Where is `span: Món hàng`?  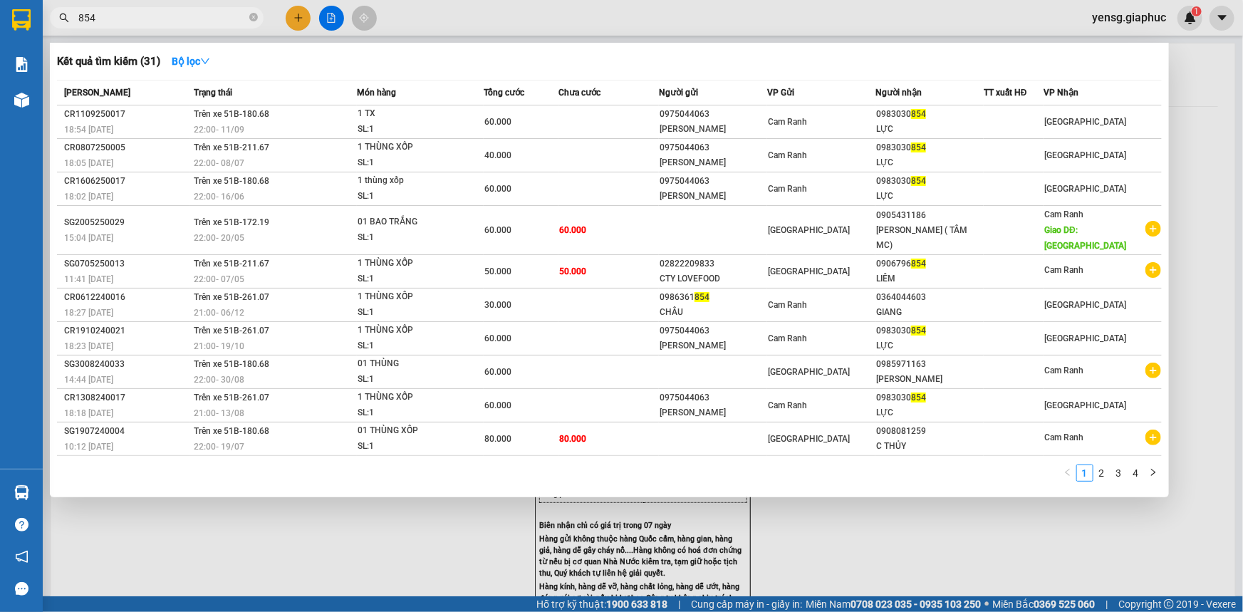 span: Món hàng is located at coordinates (376, 93).